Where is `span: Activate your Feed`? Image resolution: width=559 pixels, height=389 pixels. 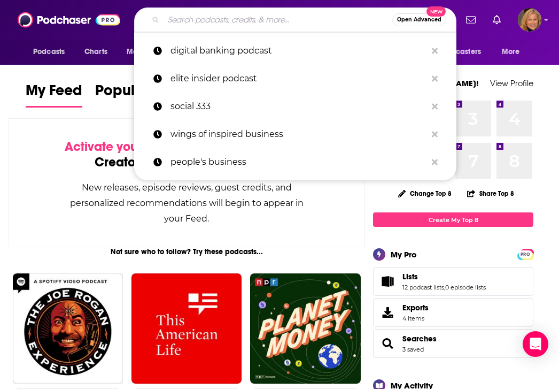 span: Activate your Feed is located at coordinates (119, 147).